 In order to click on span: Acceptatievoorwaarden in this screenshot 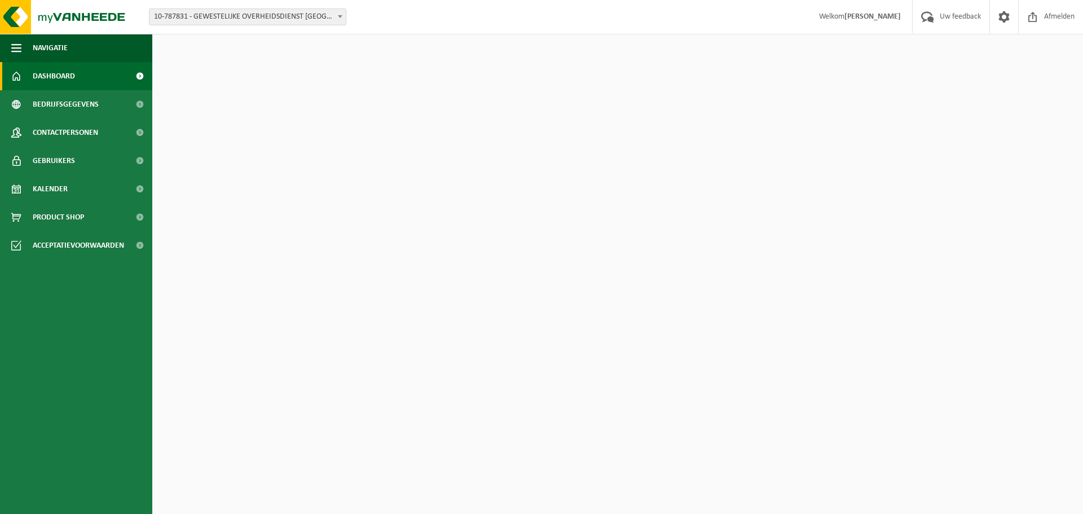, I will do `click(78, 245)`.